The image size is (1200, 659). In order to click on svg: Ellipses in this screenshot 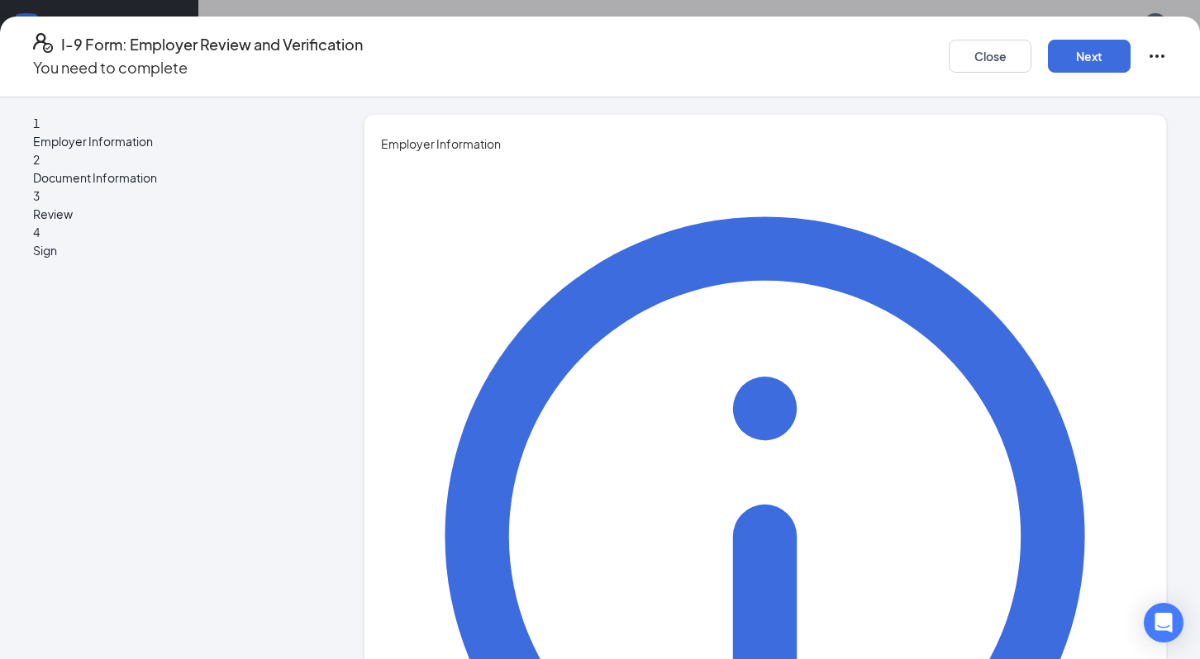, I will do `click(1157, 56)`.